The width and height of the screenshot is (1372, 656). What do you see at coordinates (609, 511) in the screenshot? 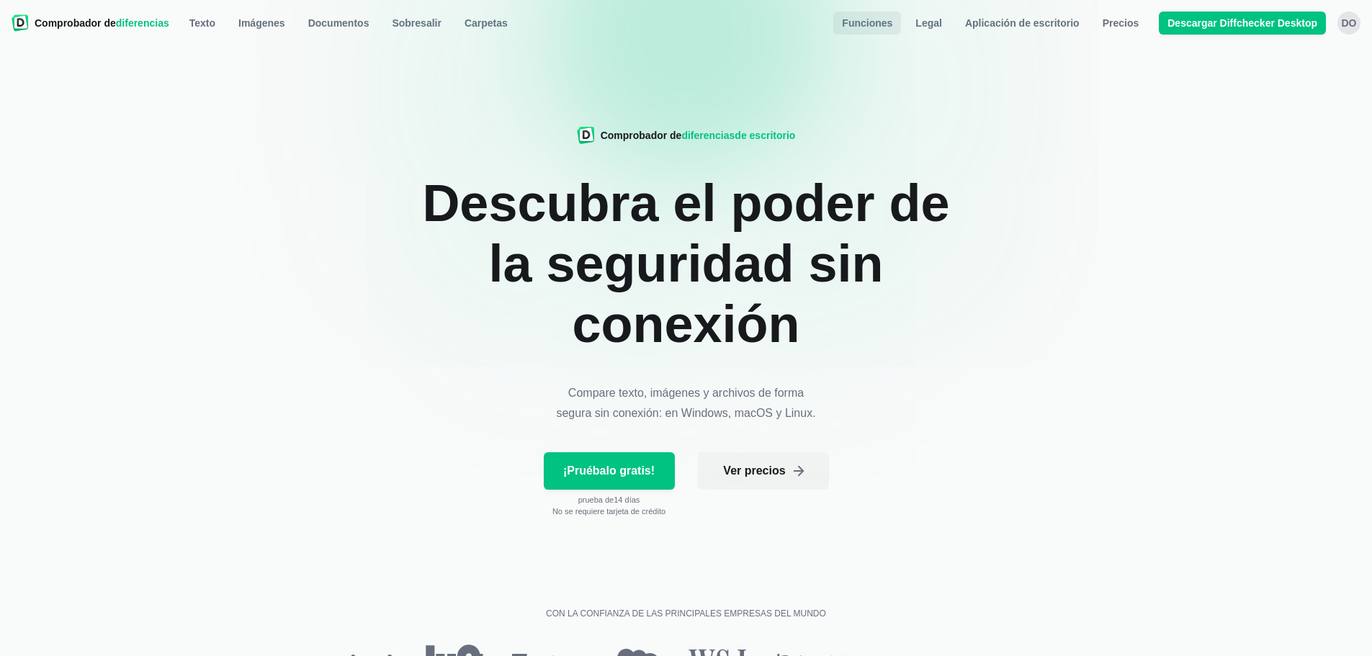
I see `font: No se requiere tarjeta de crédito` at bounding box center [609, 511].